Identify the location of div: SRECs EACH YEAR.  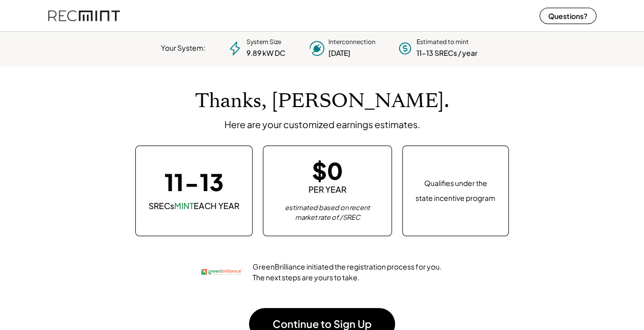
(194, 206).